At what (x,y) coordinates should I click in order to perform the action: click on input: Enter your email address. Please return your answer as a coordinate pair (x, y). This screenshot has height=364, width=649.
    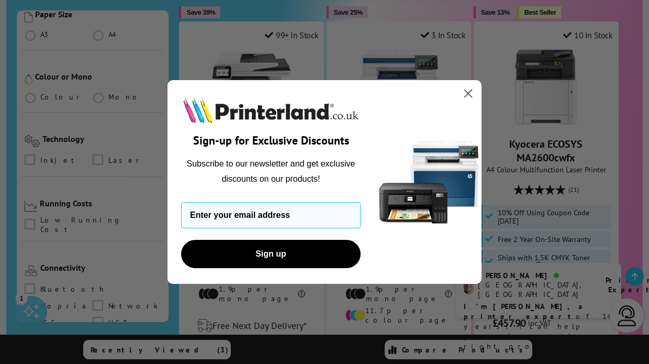
    Looking at the image, I should click on (271, 215).